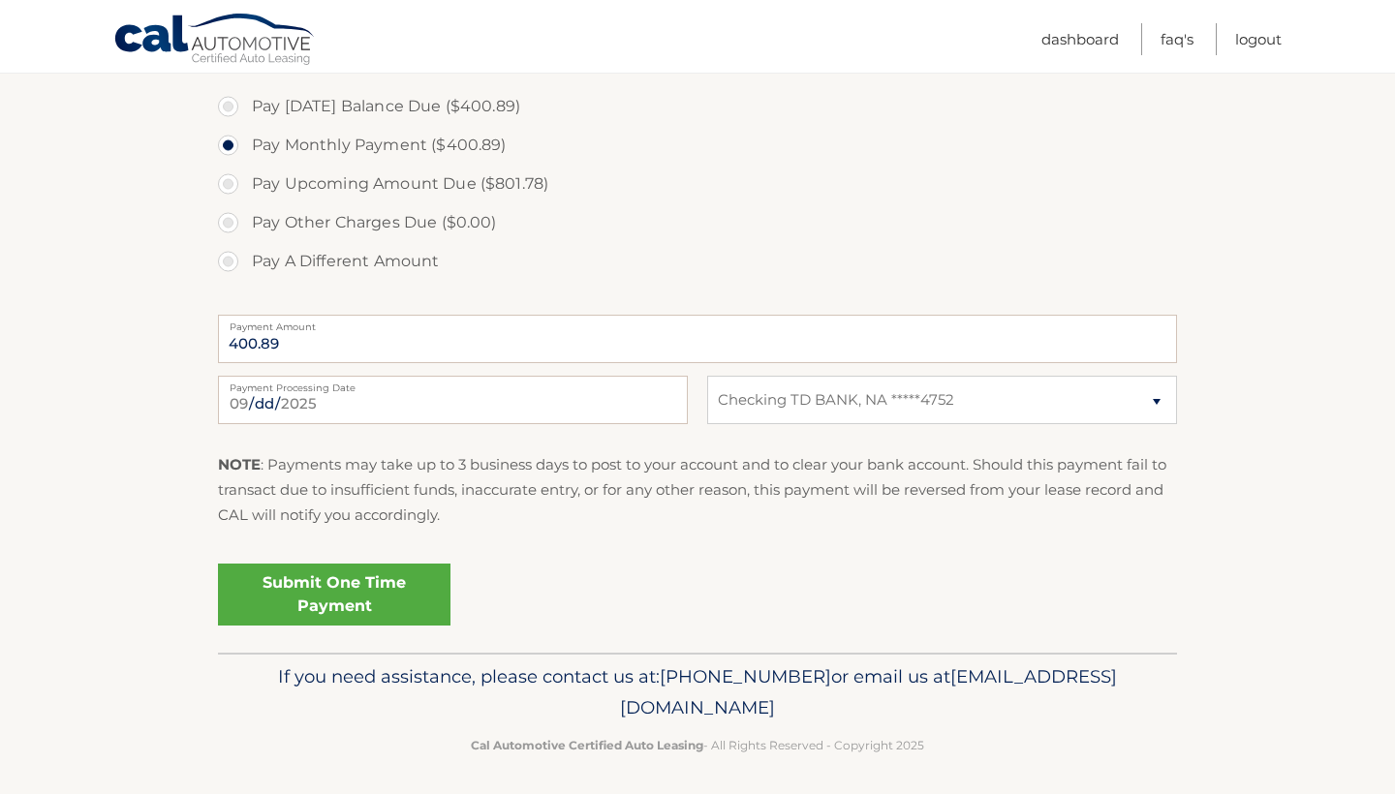 The height and width of the screenshot is (794, 1395). I want to click on input: Payment Date, so click(452, 400).